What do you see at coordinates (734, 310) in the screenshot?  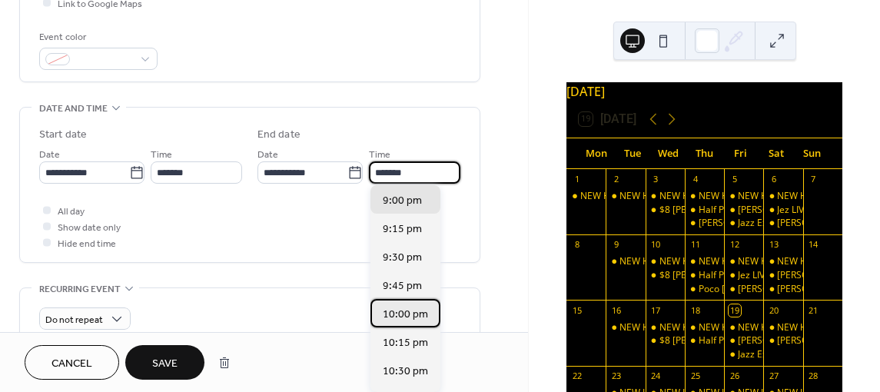 I see `div: 19` at bounding box center [734, 310].